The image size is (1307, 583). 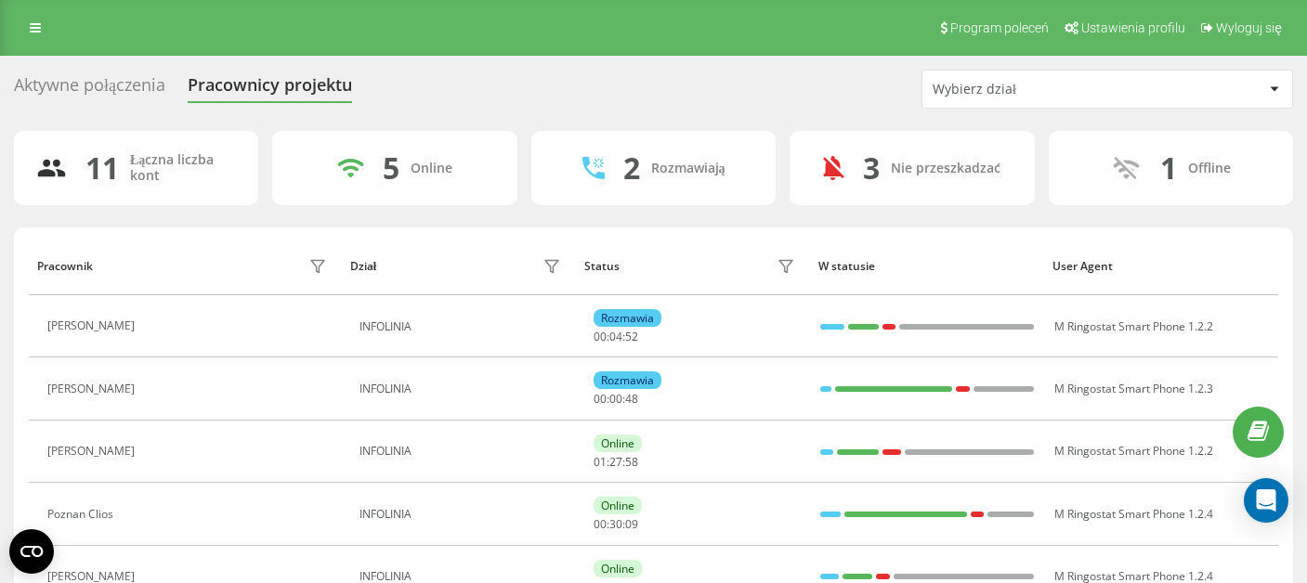 I want to click on div: Łączna liczba kont, so click(x=183, y=168).